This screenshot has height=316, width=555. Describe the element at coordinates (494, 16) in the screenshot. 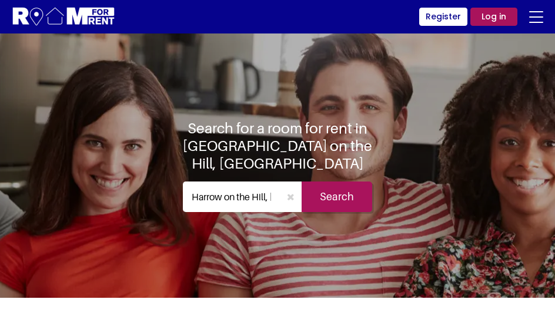

I see `a: Log in` at that location.